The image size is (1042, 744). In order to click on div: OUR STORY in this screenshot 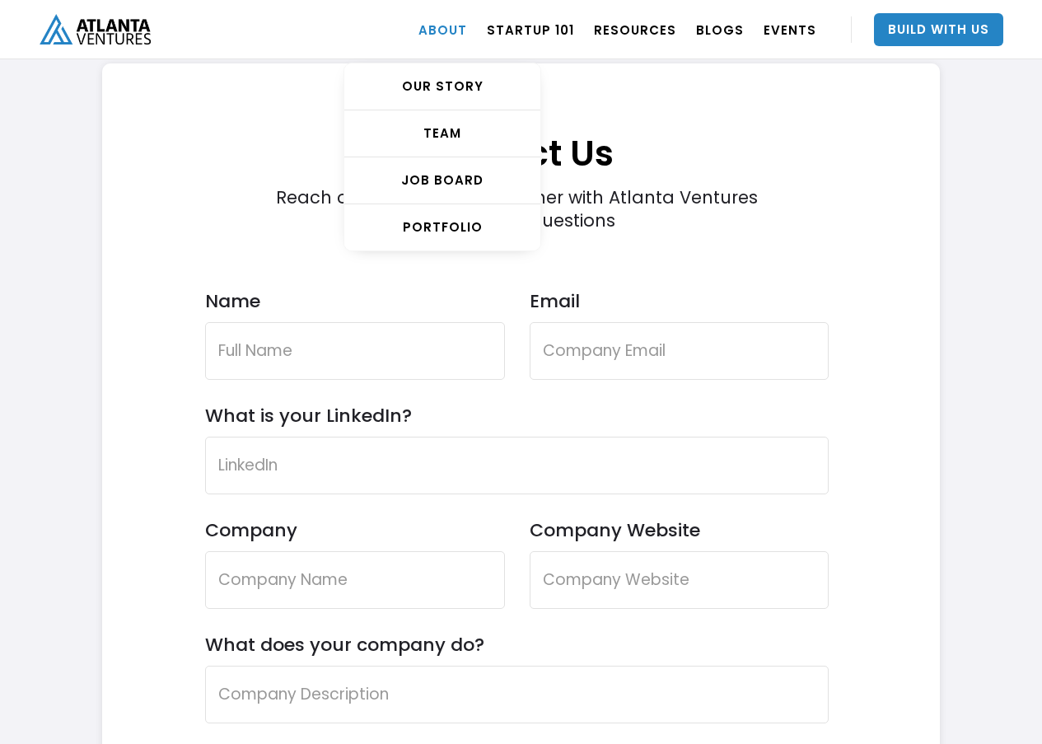, I will do `click(442, 86)`.